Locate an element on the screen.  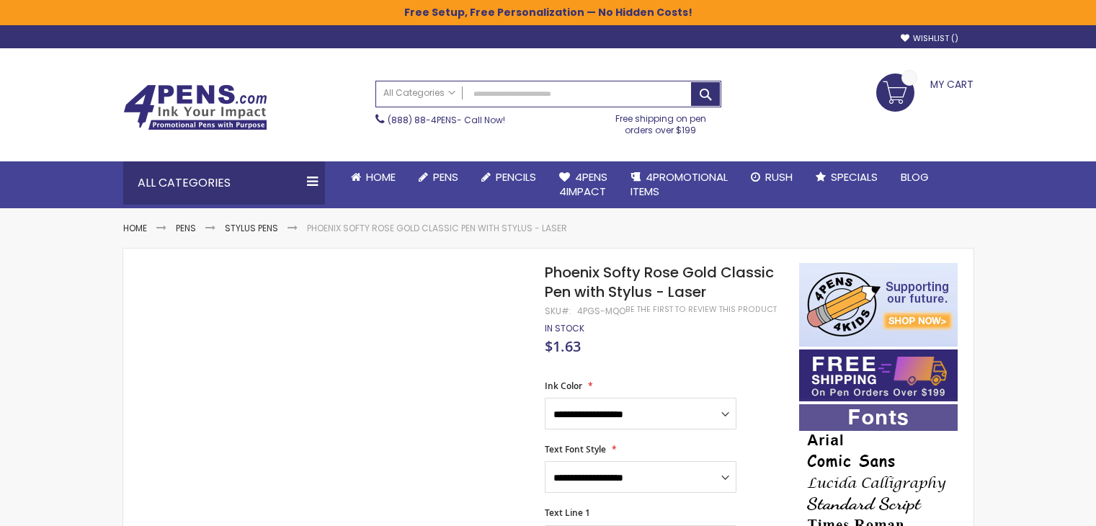
a: 4Pens4impact is located at coordinates (583, 184).